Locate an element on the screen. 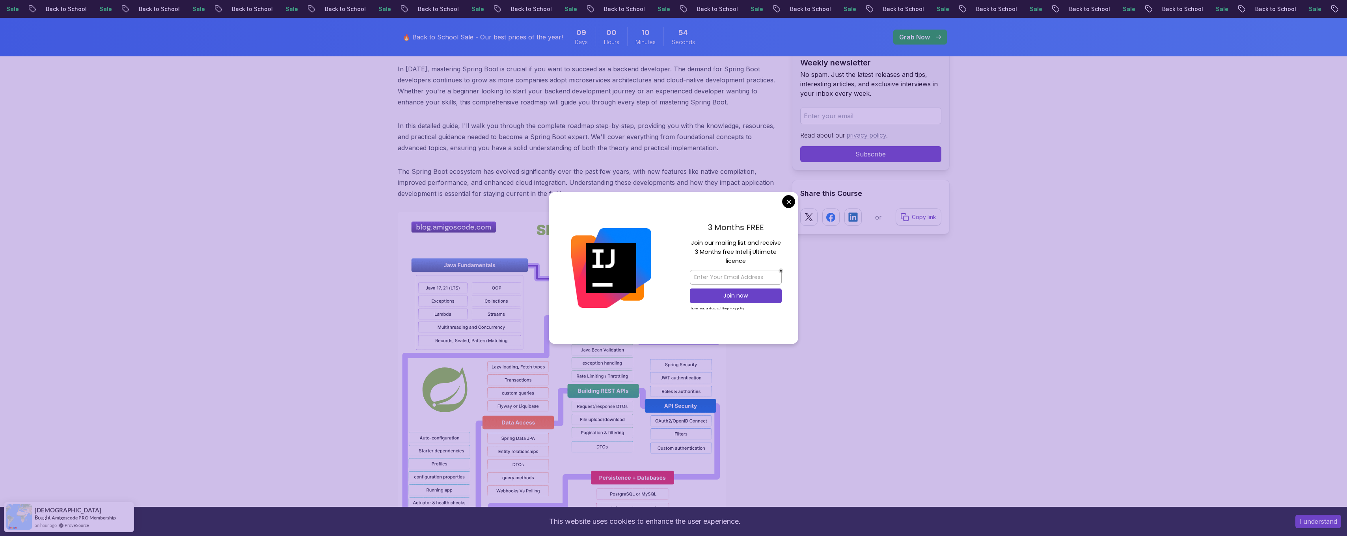 The width and height of the screenshot is (1347, 536). span: Days is located at coordinates (581, 42).